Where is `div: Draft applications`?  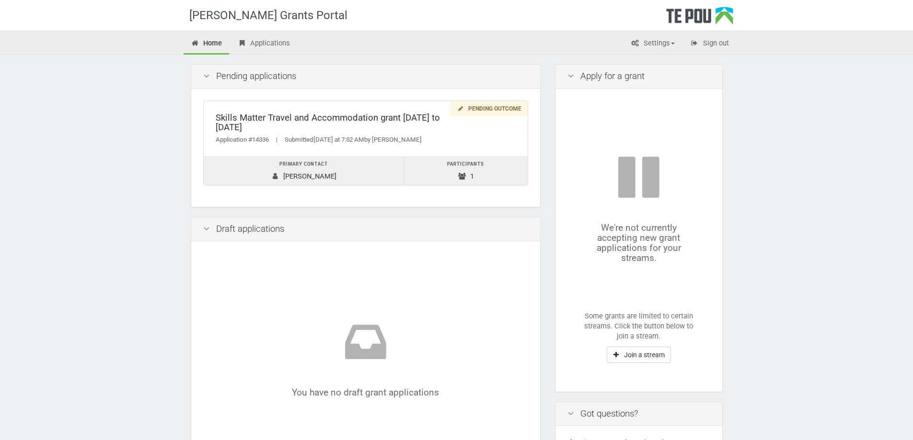 div: Draft applications is located at coordinates (366, 229).